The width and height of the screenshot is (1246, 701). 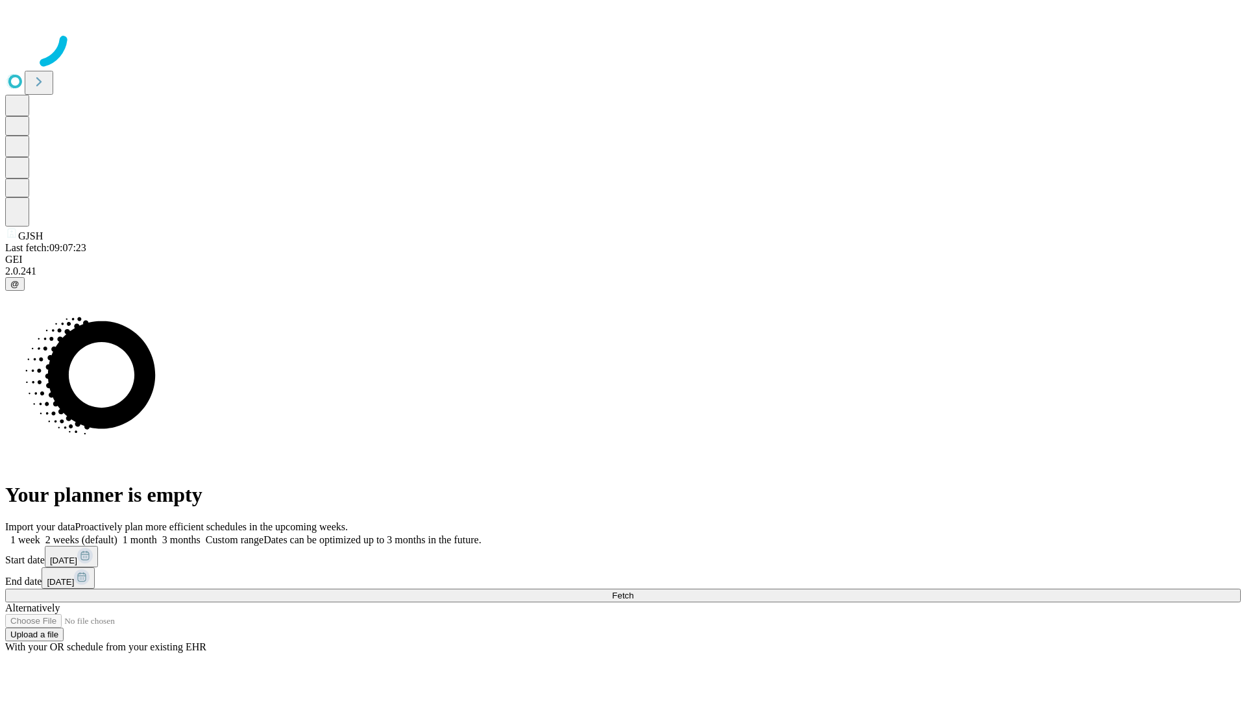 I want to click on span: 1 month, so click(x=140, y=539).